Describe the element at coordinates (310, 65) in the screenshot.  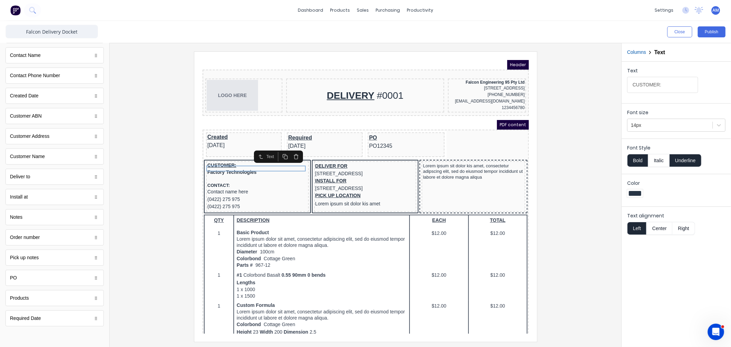
I see `span: PDF content` at that location.